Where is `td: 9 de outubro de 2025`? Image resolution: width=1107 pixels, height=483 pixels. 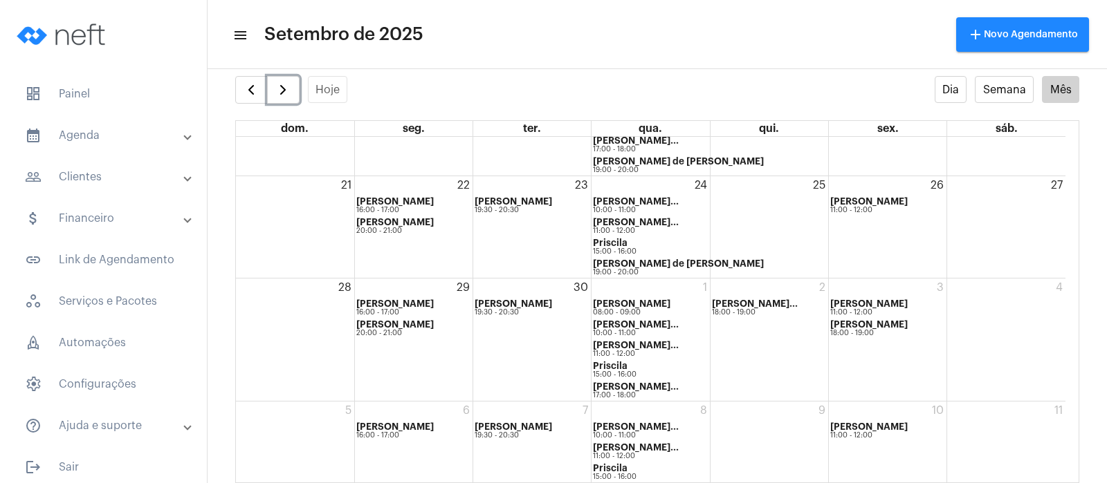 td: 9 de outubro de 2025 is located at coordinates (768, 442).